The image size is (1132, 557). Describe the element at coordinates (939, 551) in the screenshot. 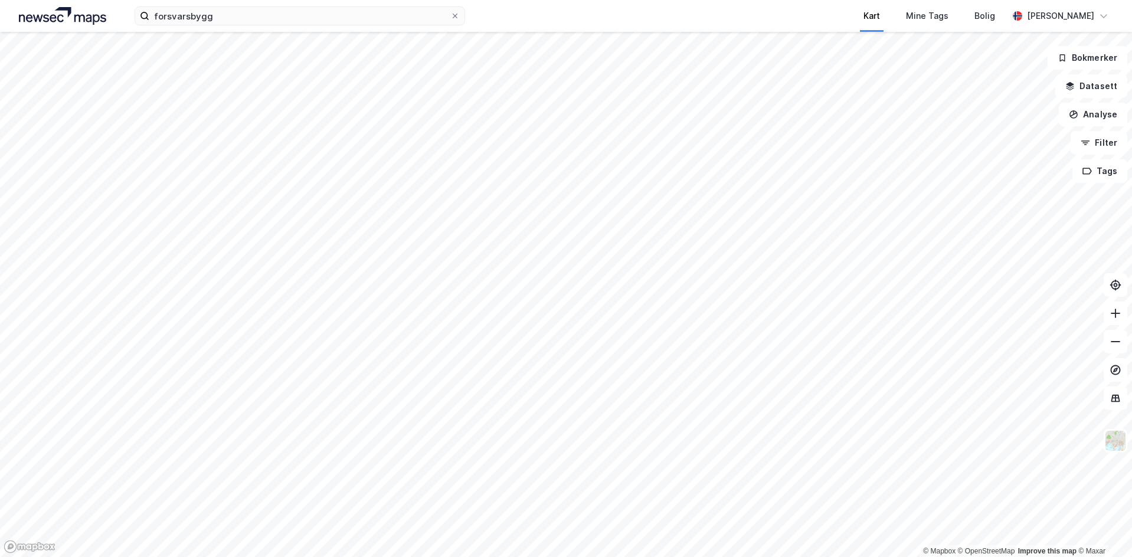

I see `a: Mapbox` at that location.